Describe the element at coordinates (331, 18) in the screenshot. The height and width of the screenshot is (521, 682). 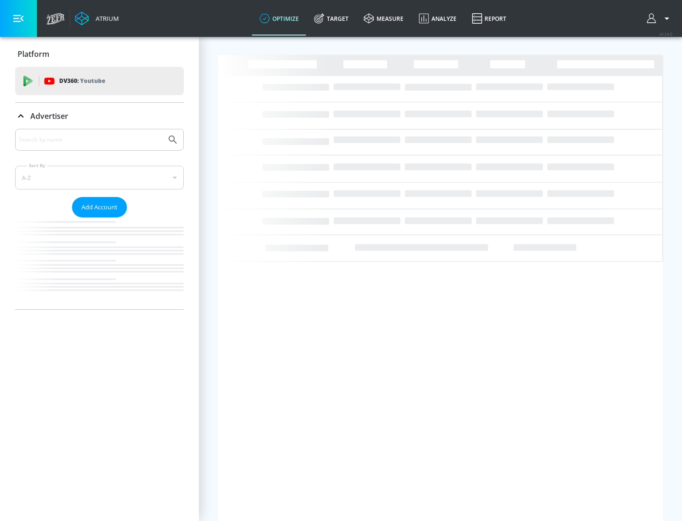
I see `a: Target` at that location.